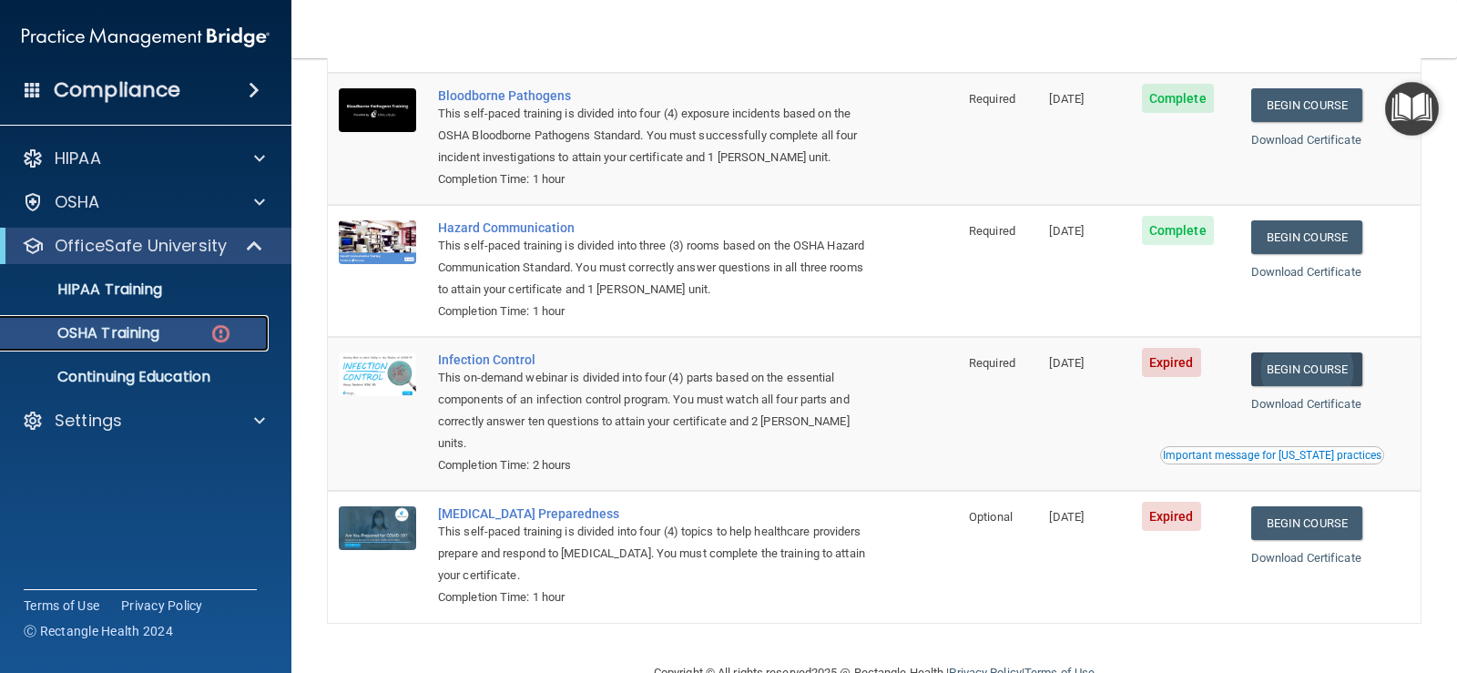  Describe the element at coordinates (86, 333) in the screenshot. I see `p: OSHA Training` at that location.